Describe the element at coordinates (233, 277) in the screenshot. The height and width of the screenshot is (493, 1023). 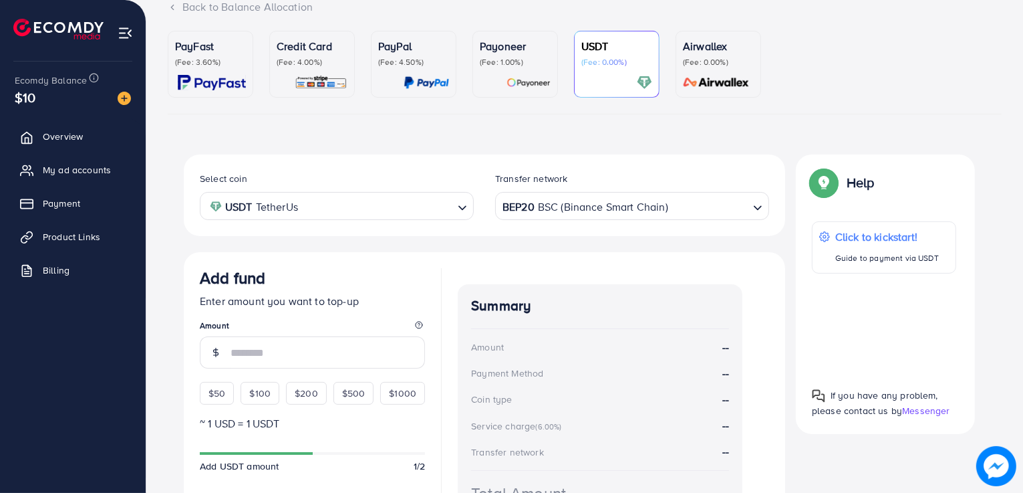
I see `h3: Add fund` at that location.